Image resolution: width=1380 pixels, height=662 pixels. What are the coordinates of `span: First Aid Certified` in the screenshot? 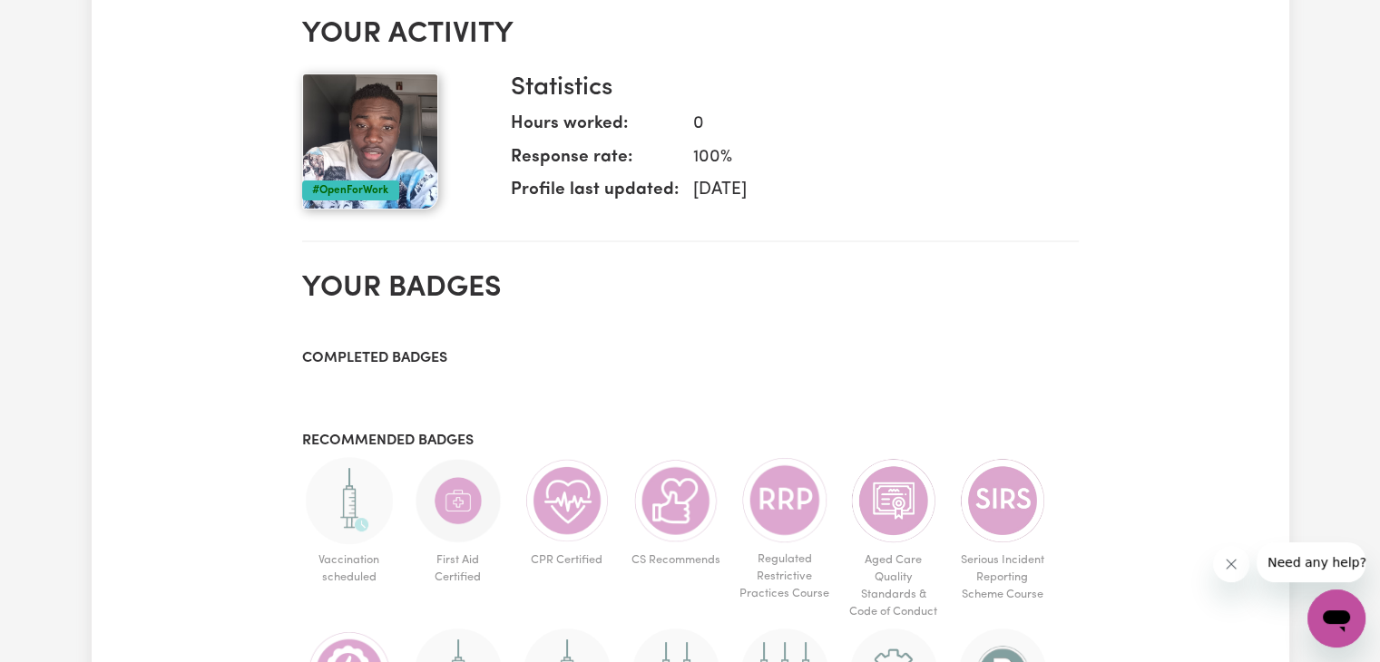 It's located at (458, 569).